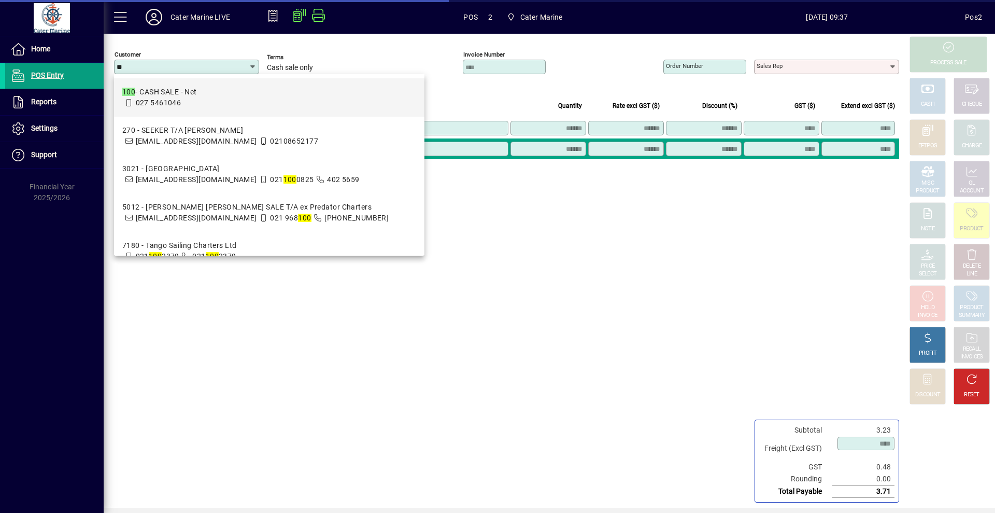 This screenshot has width=995, height=513. What do you see at coordinates (298, 57) in the screenshot?
I see `span: Terms` at bounding box center [298, 57].